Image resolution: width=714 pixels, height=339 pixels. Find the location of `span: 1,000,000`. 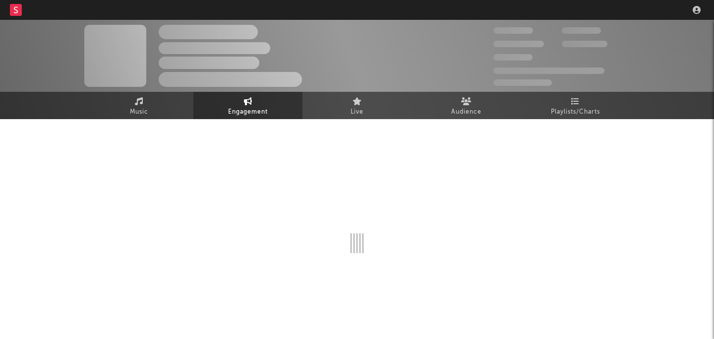

span: 1,000,000 is located at coordinates (585, 44).